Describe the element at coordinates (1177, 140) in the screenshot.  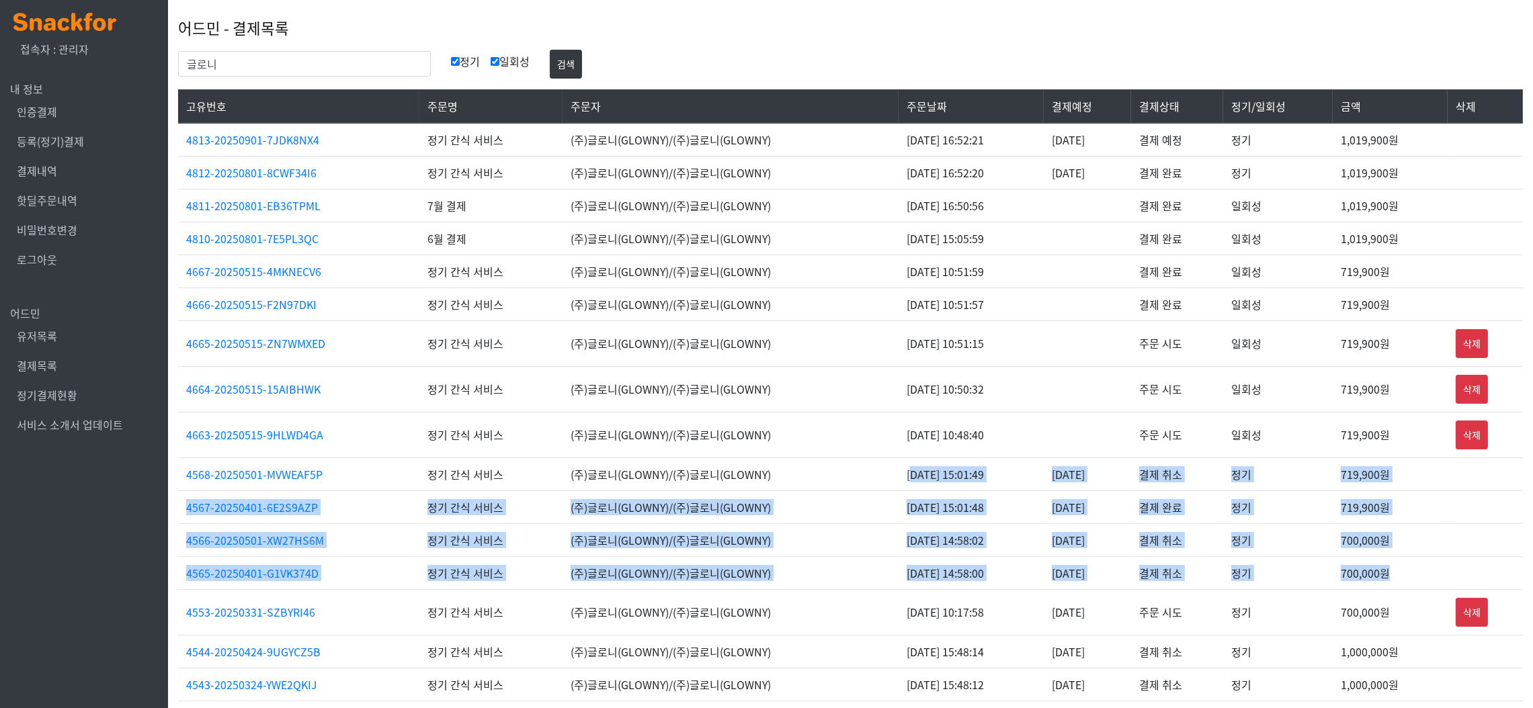
I see `td: 결제 예정` at that location.